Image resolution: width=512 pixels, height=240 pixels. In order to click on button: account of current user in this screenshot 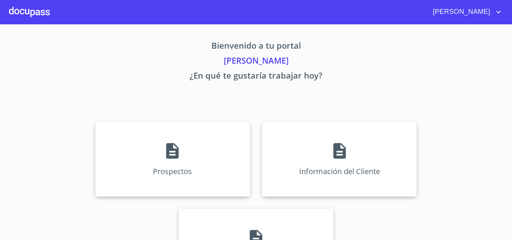, I will do `click(465, 12)`.